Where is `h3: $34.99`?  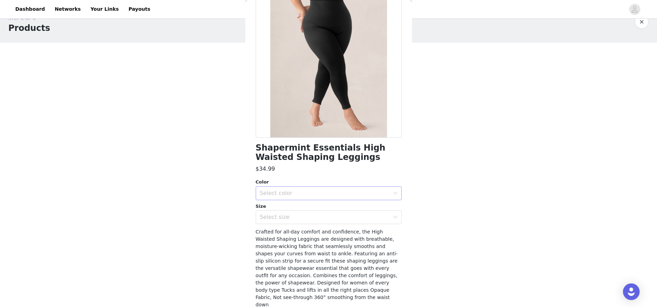
h3: $34.99 is located at coordinates (265, 169).